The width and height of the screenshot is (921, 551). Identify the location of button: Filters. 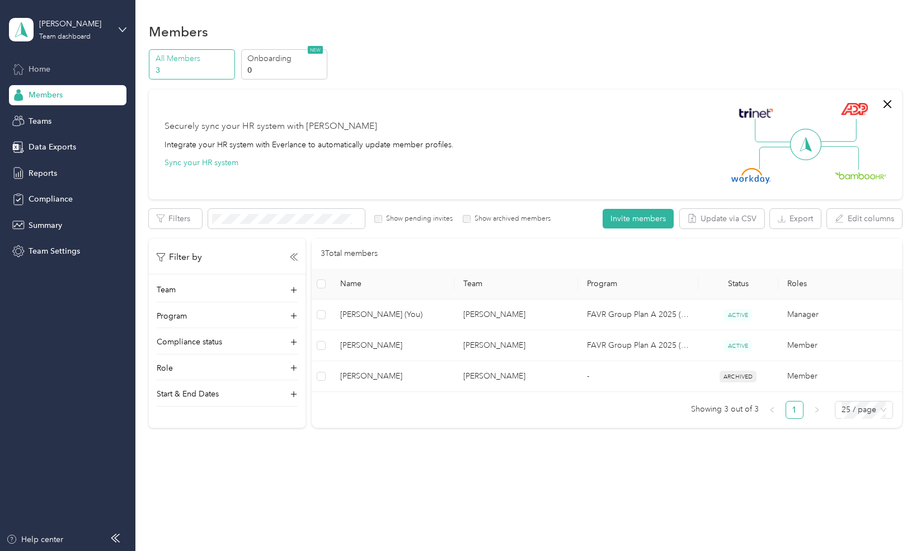
(175, 218).